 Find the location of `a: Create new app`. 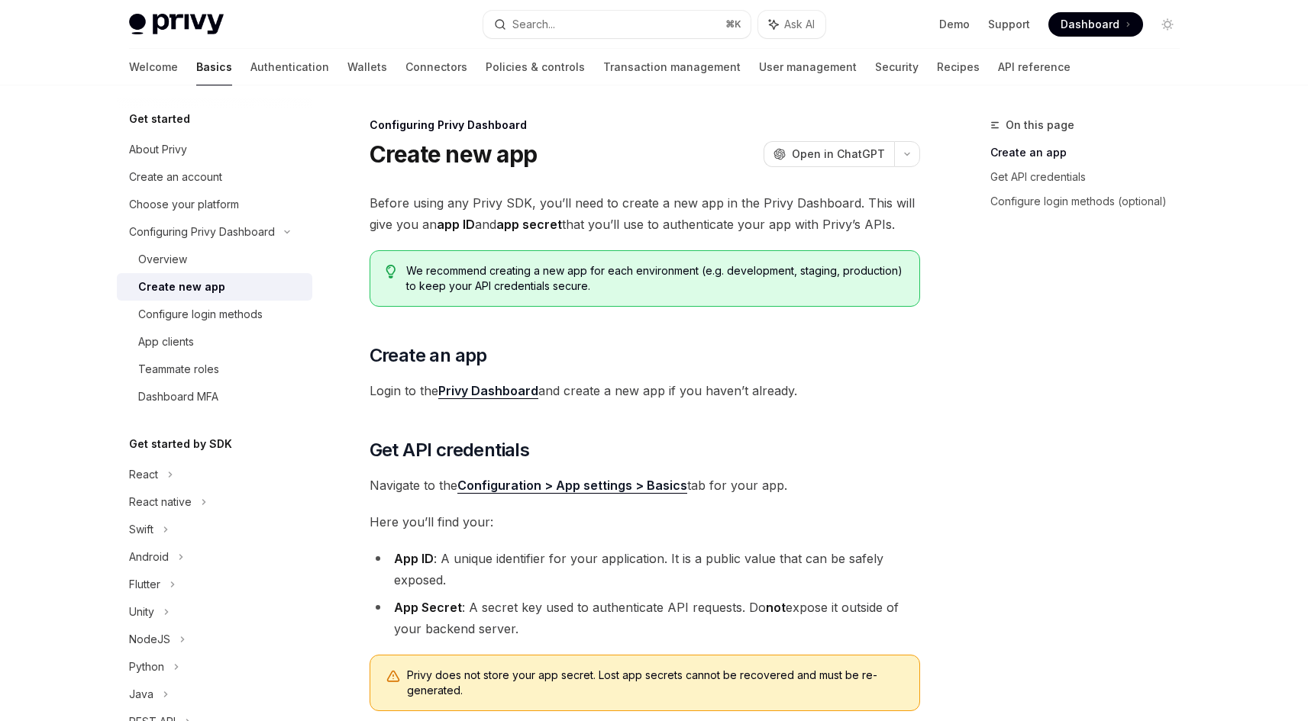

a: Create new app is located at coordinates (215, 287).